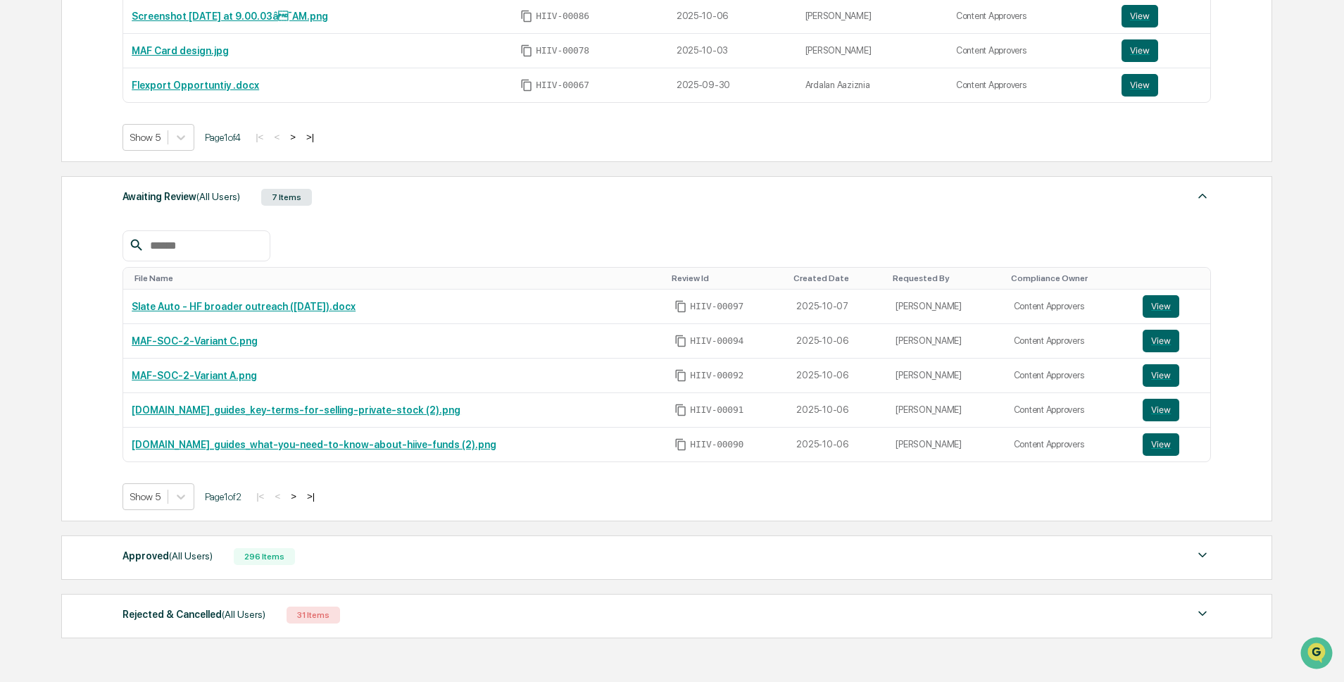 The height and width of the screenshot is (682, 1344). Describe the element at coordinates (135, 41) in the screenshot. I see `p: How can we help?` at that location.